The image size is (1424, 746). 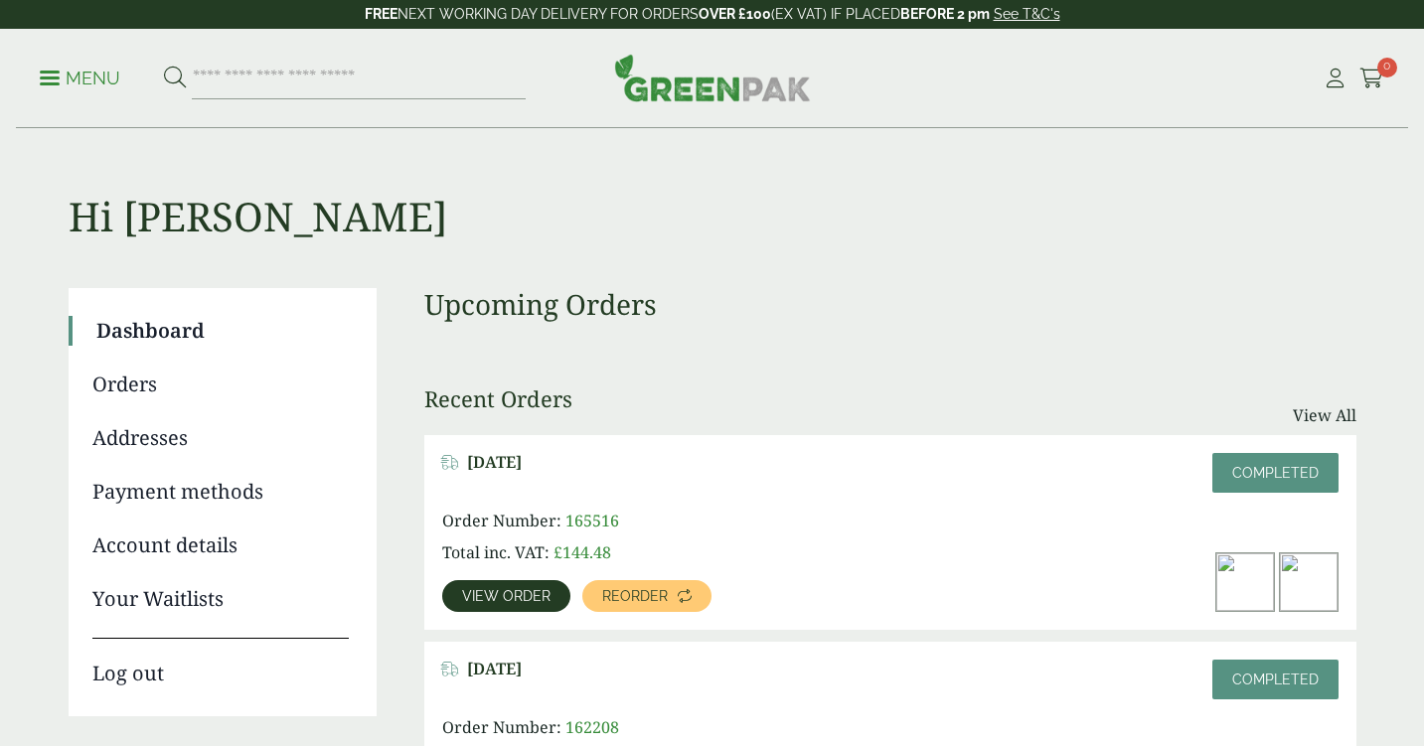 What do you see at coordinates (1387, 68) in the screenshot?
I see `span: 0` at bounding box center [1387, 68].